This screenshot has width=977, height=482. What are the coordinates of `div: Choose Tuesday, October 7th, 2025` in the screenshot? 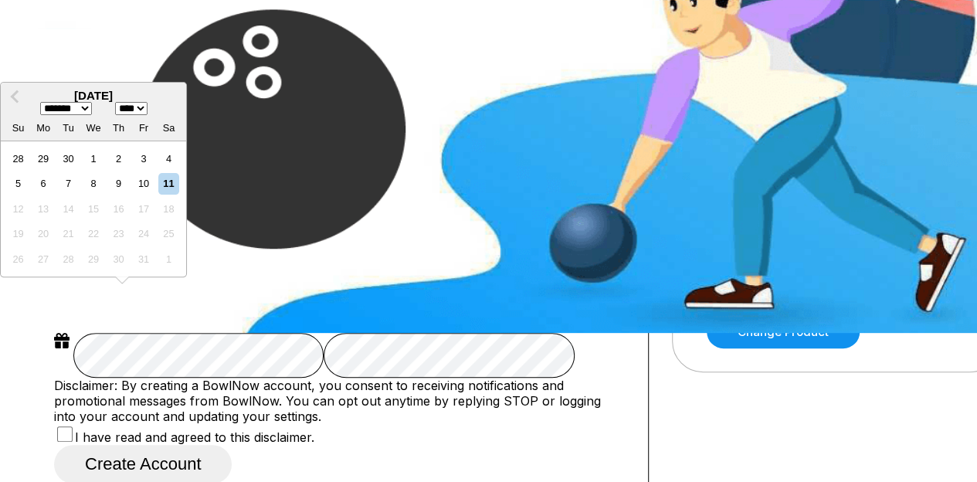 It's located at (68, 183).